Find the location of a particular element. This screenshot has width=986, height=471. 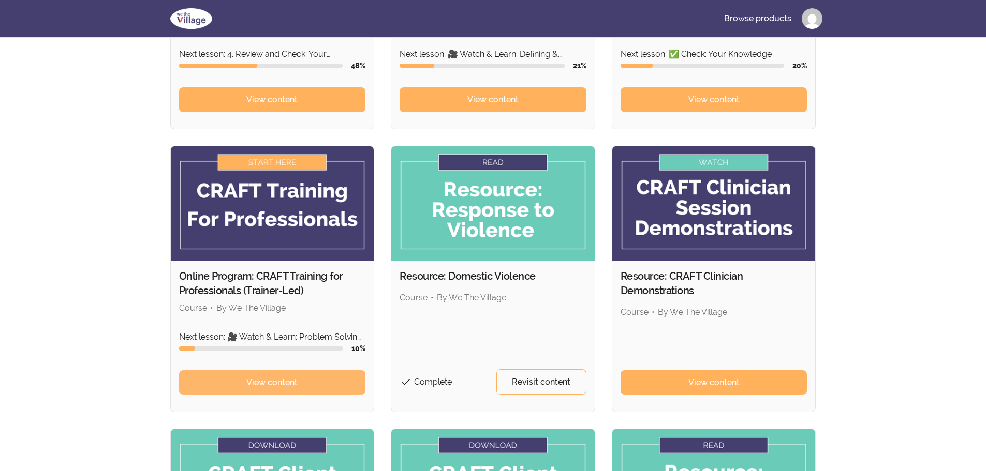

h2: Online Program: CRAFT Training for Professionals (Trainer-Led) is located at coordinates (272, 284).